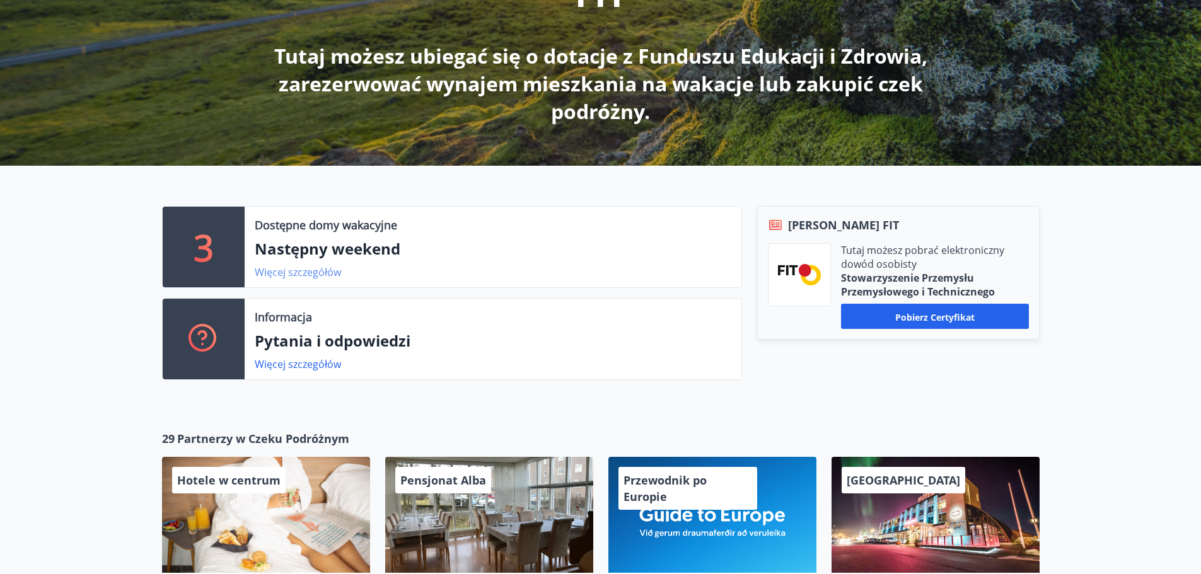 The image size is (1201, 574). Describe the element at coordinates (935, 317) in the screenshot. I see `button: Pobierz certyfikat` at that location.